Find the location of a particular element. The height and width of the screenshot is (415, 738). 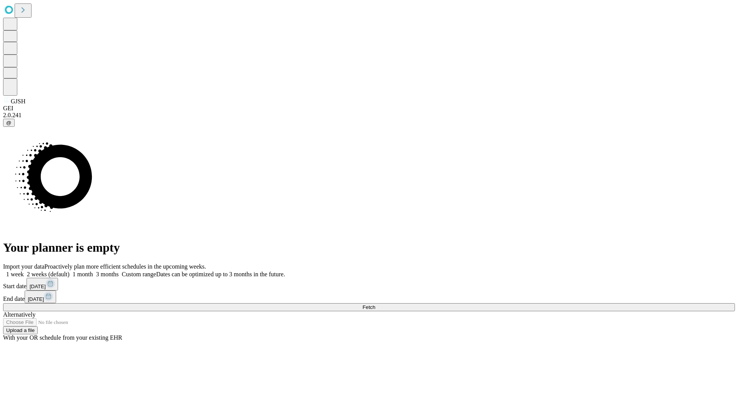

span: 1 week is located at coordinates (15, 274).